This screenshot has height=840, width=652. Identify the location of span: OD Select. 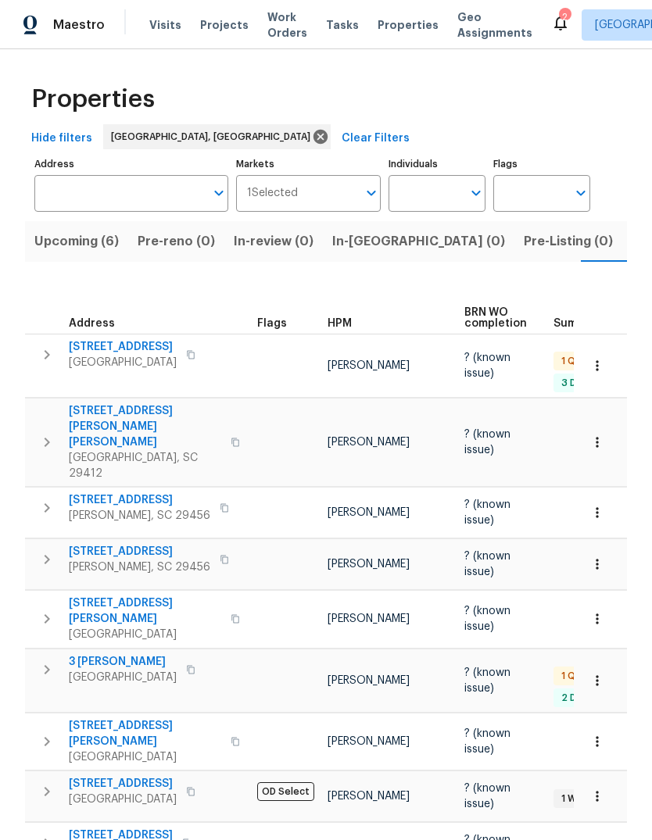
(285, 792).